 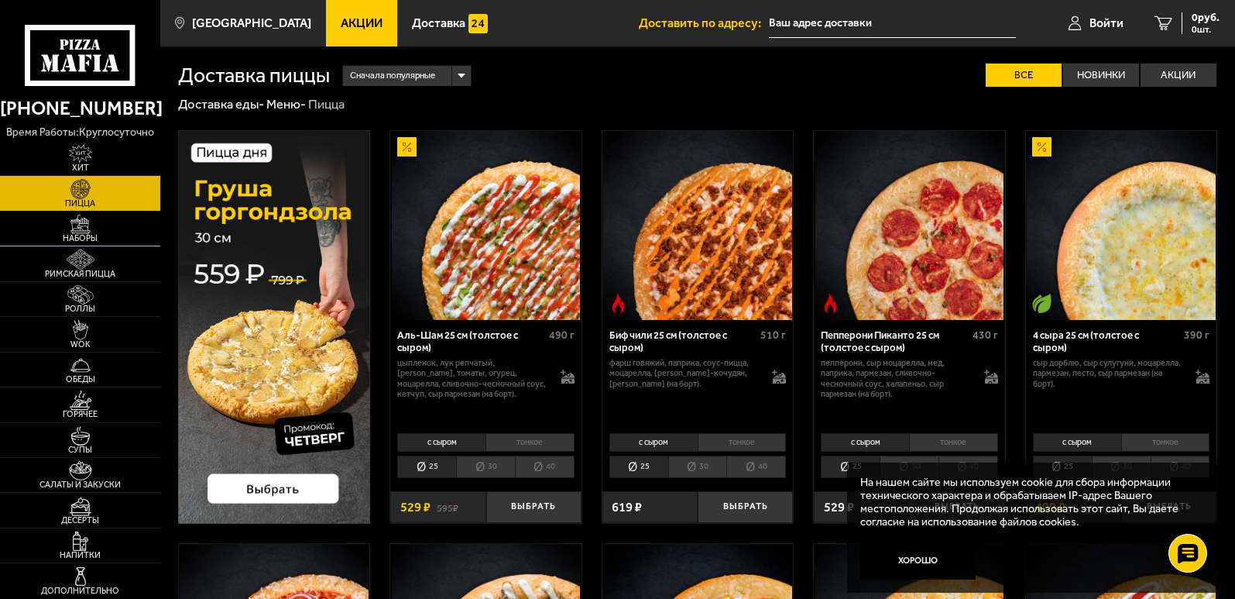 What do you see at coordinates (1107, 342) in the screenshot?
I see `div: 4 сыра 25 см (толстое с сыром)` at bounding box center [1107, 342].